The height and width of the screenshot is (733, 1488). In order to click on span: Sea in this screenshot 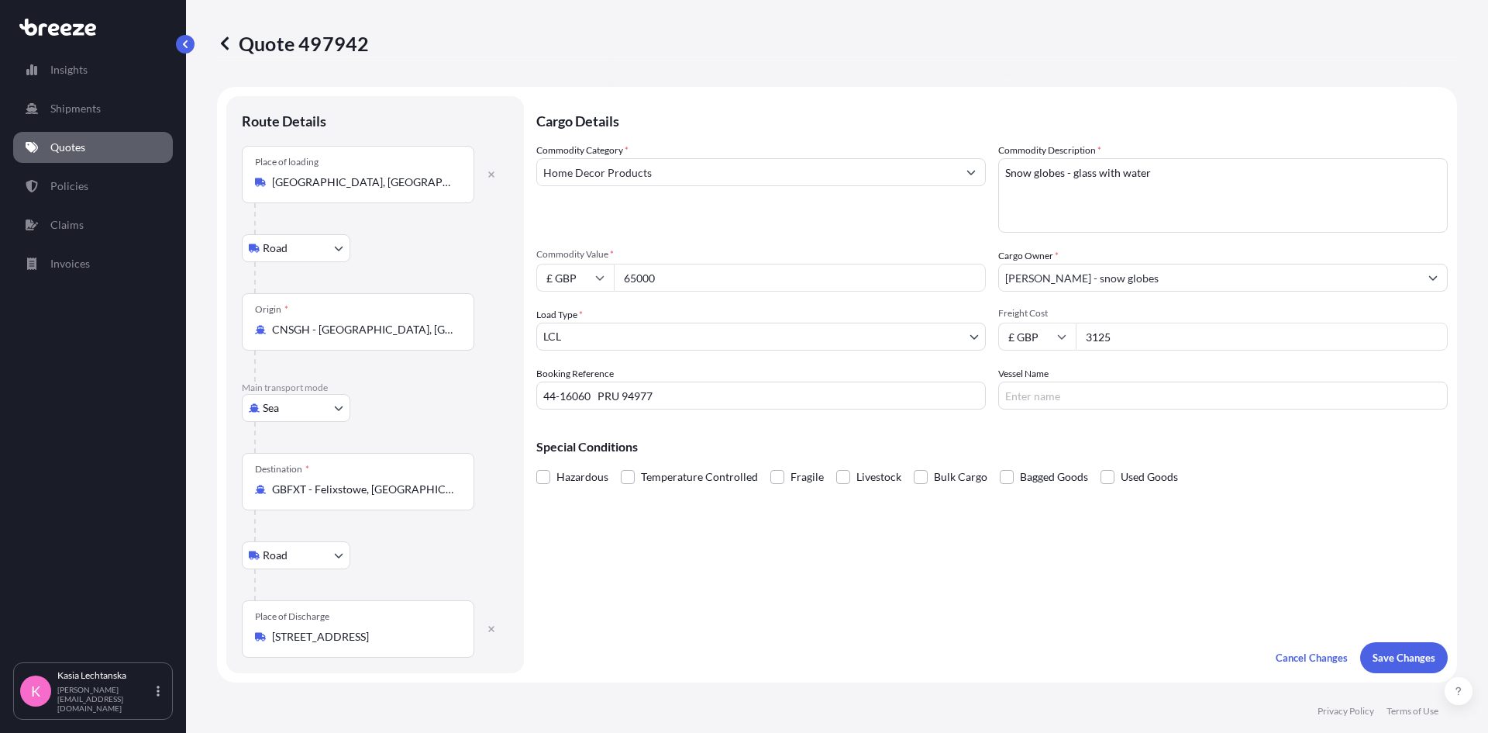, I will do `click(271, 408)`.